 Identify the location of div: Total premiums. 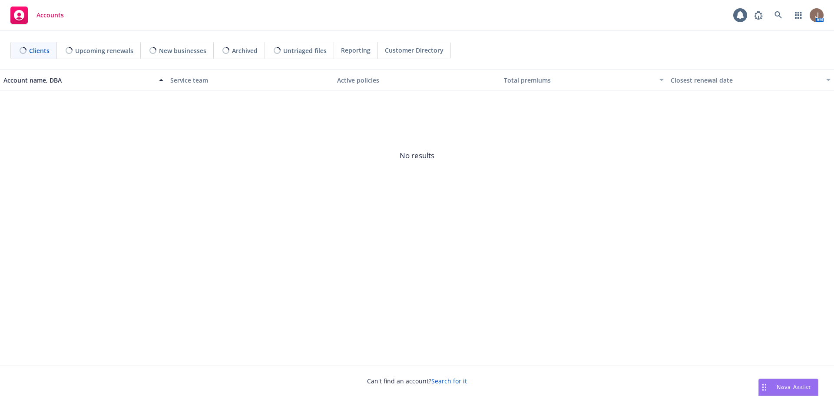
(579, 80).